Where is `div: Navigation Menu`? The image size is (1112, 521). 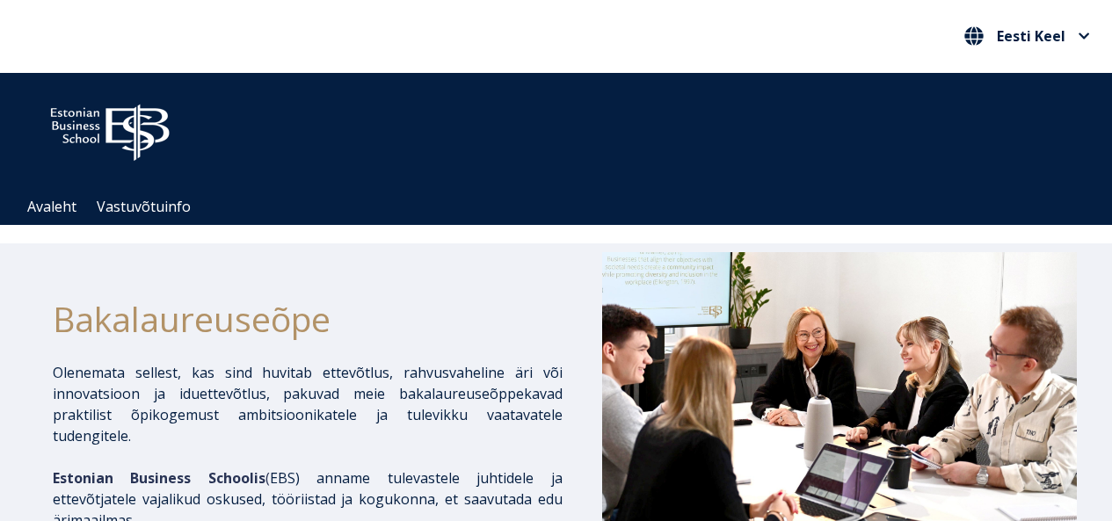
div: Navigation Menu is located at coordinates (564, 207).